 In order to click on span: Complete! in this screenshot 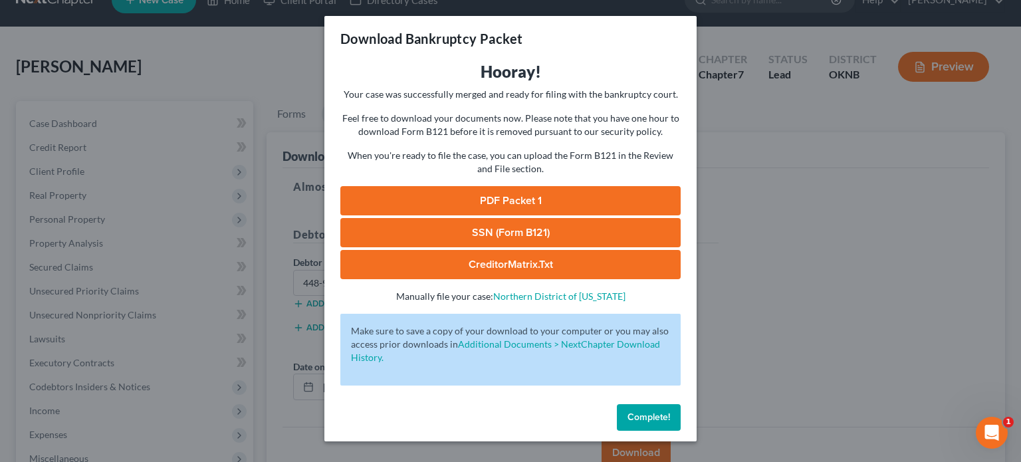, I will do `click(649, 417)`.